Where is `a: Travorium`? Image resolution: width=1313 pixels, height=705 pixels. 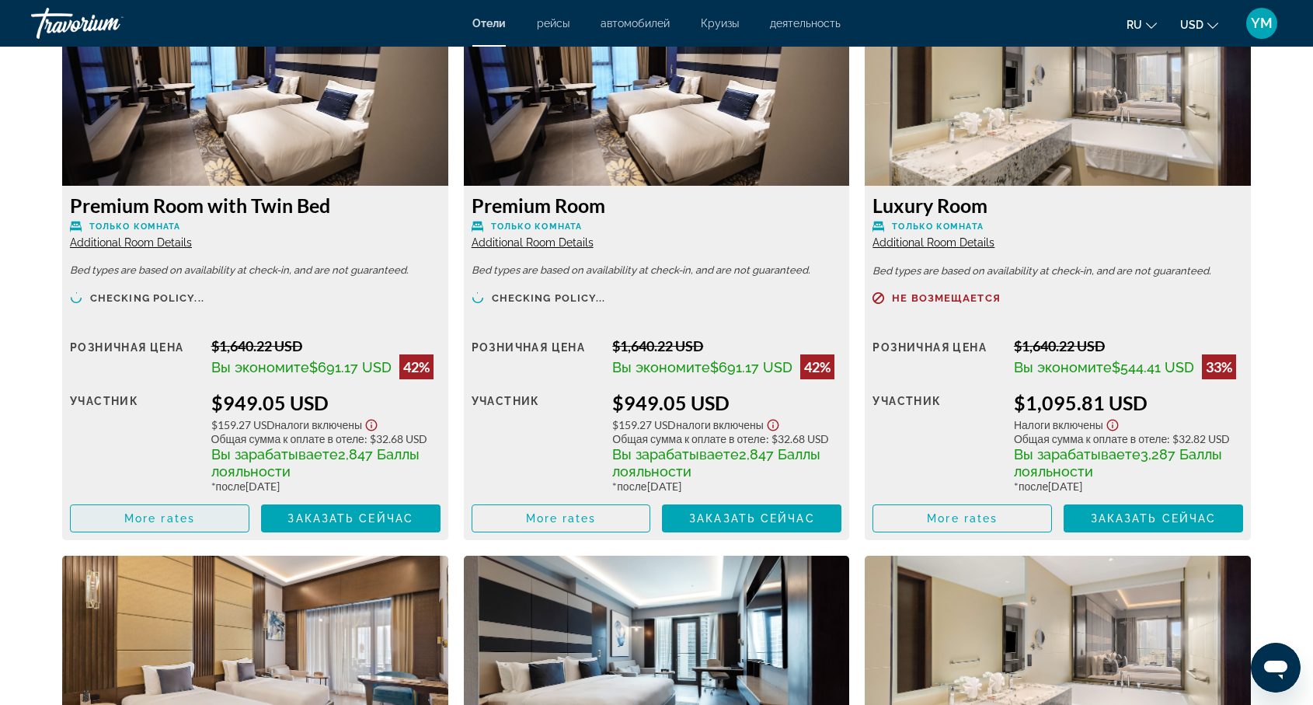 a: Travorium is located at coordinates (109, 23).